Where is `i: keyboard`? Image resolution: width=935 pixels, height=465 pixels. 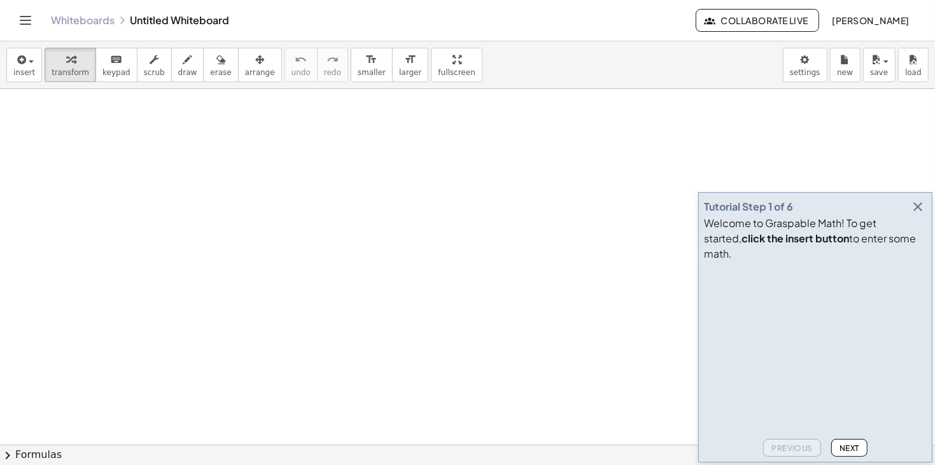 i: keyboard is located at coordinates (116, 60).